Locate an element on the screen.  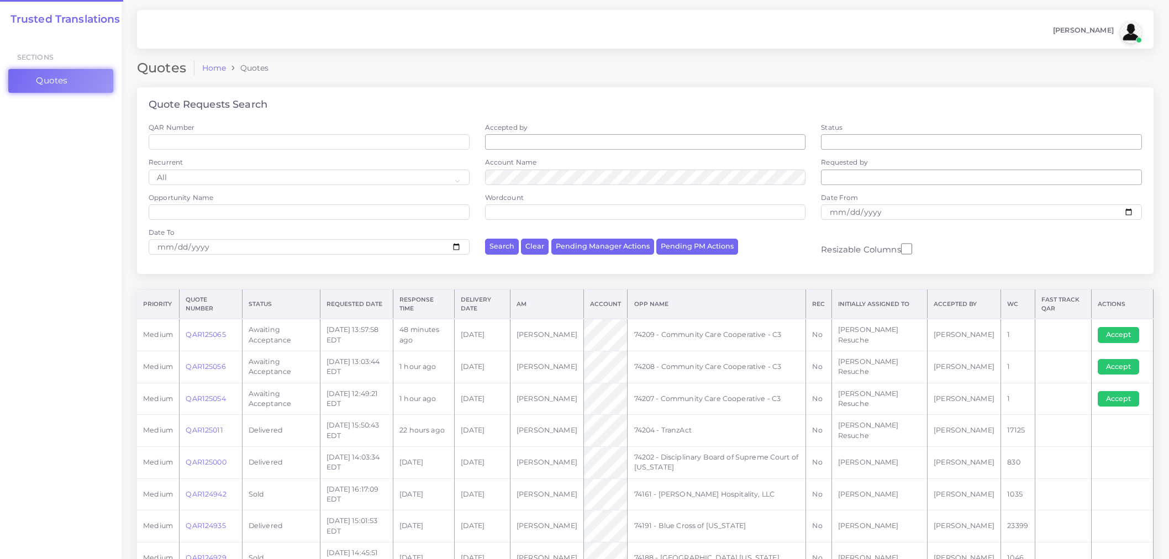
td: 48 minutes ago is located at coordinates (423, 335).